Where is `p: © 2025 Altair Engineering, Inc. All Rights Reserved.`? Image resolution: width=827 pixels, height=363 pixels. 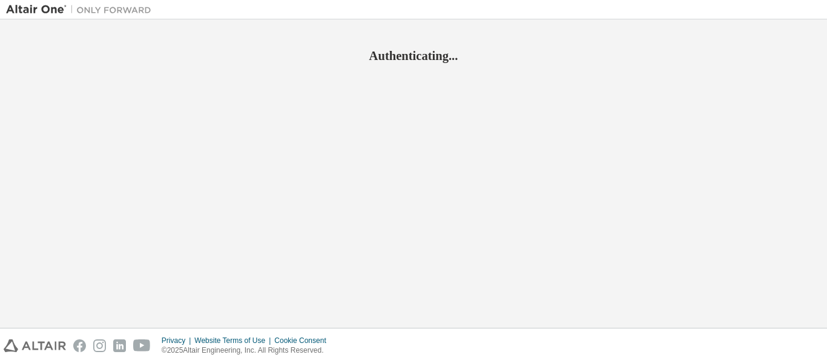 p: © 2025 Altair Engineering, Inc. All Rights Reserved. is located at coordinates (248, 350).